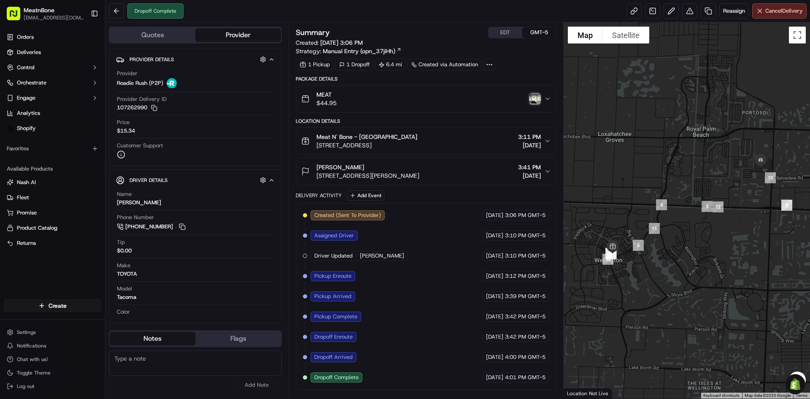  What do you see at coordinates (426, 121) in the screenshot?
I see `div: Location Details` at bounding box center [426, 121].